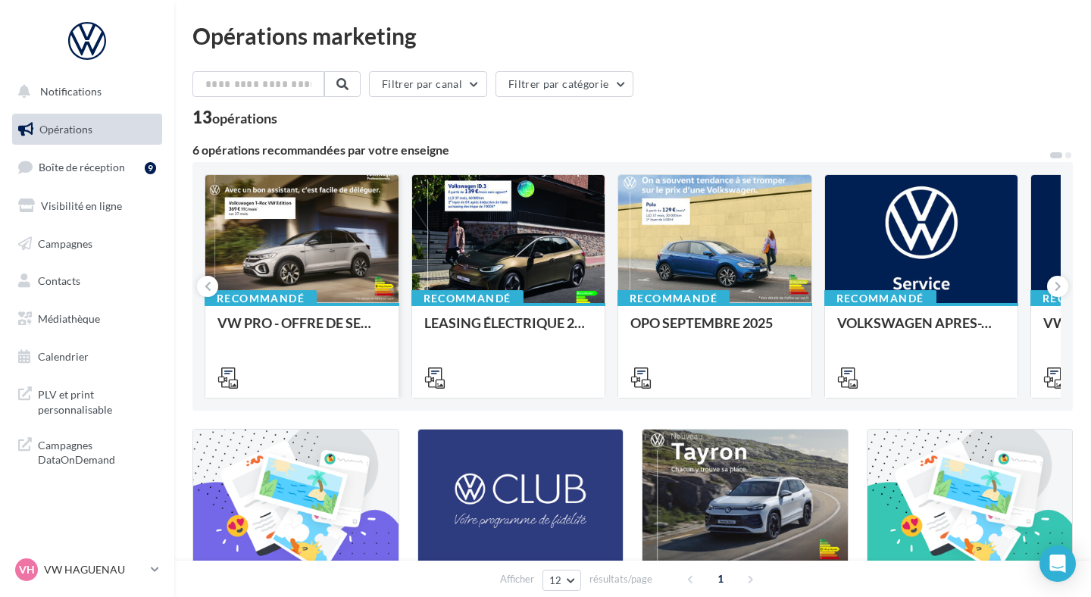 This screenshot has height=597, width=1091. Describe the element at coordinates (84, 92) in the screenshot. I see `button: Notifications` at that location.